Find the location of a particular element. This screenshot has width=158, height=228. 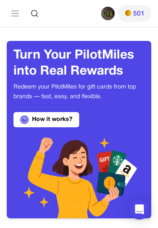

p: Redeem your PilotMiles for gift cards from top brands — fast, easy, and flexible. is located at coordinates (79, 92).